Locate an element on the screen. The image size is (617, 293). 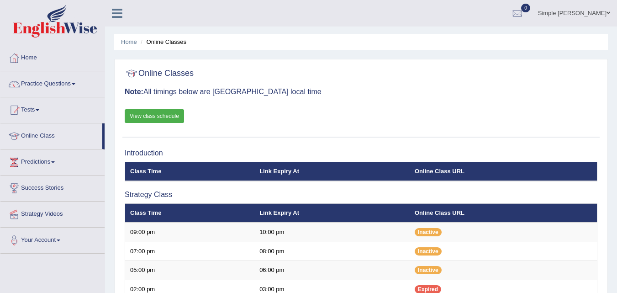
td: 09:00 pm is located at coordinates (190, 232).